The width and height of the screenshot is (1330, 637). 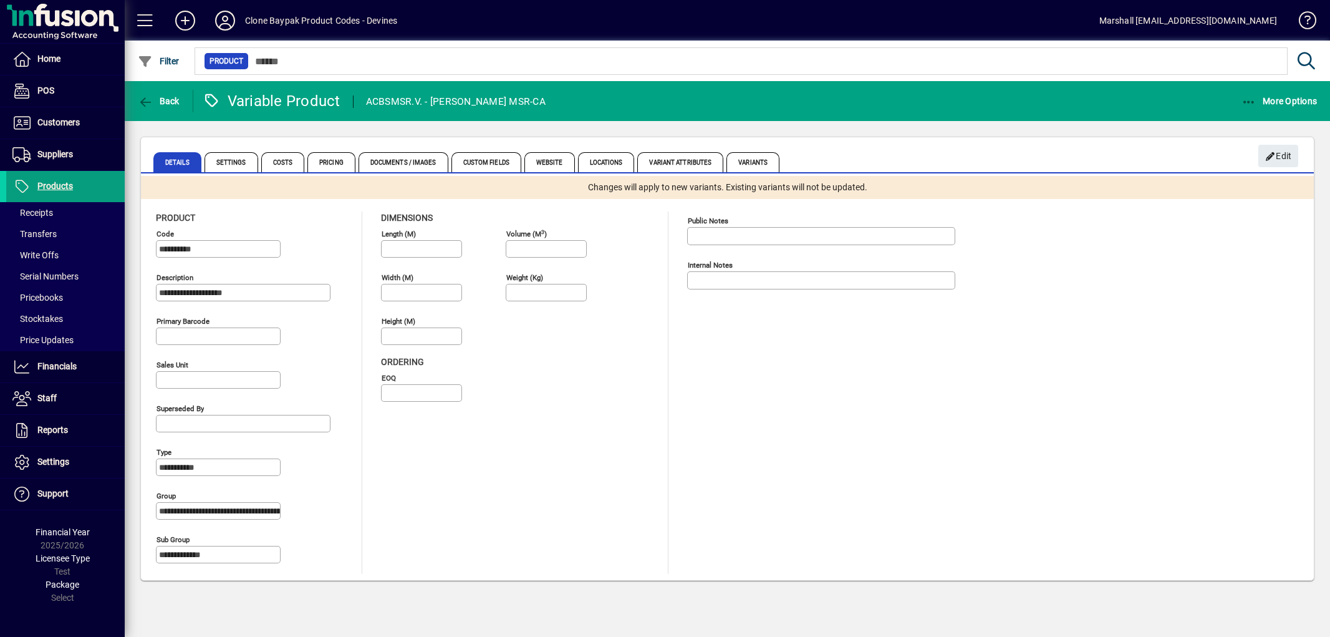 I want to click on span: Locations, so click(x=606, y=162).